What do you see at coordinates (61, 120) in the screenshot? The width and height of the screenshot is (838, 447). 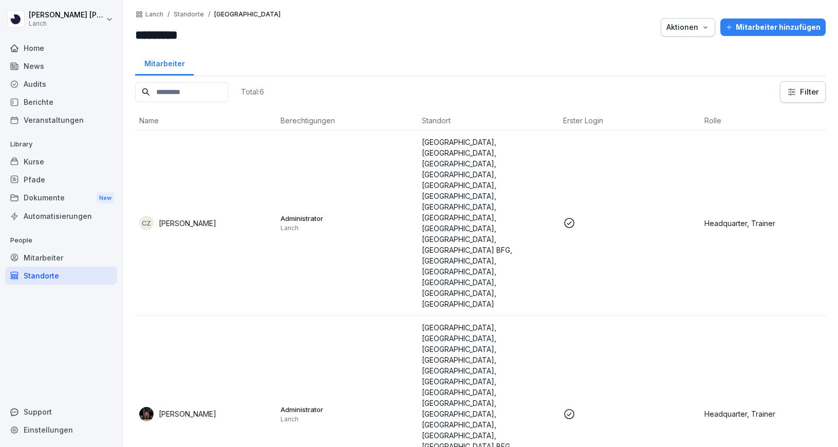 I see `a: Veranstaltungen` at bounding box center [61, 120].